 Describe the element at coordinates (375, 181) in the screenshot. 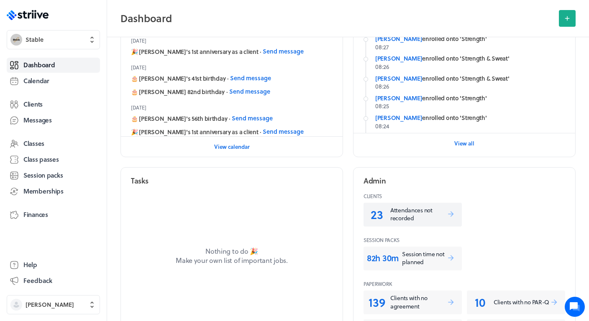

I see `h2: Admin` at that location.